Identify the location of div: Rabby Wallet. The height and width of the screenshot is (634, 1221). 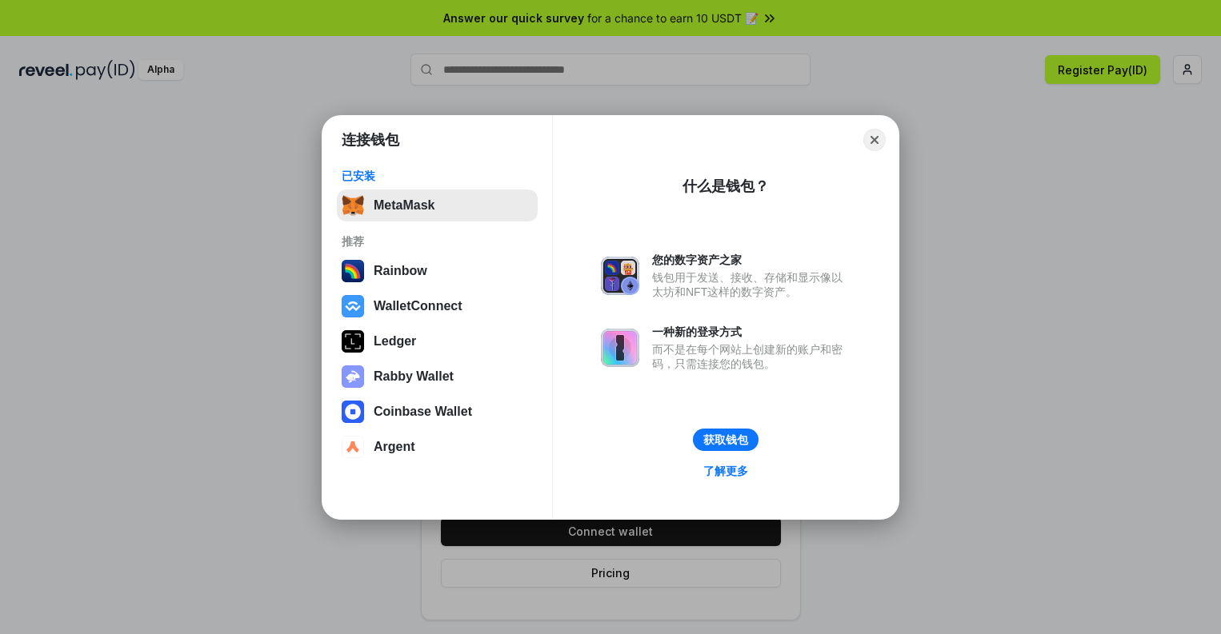
(414, 377).